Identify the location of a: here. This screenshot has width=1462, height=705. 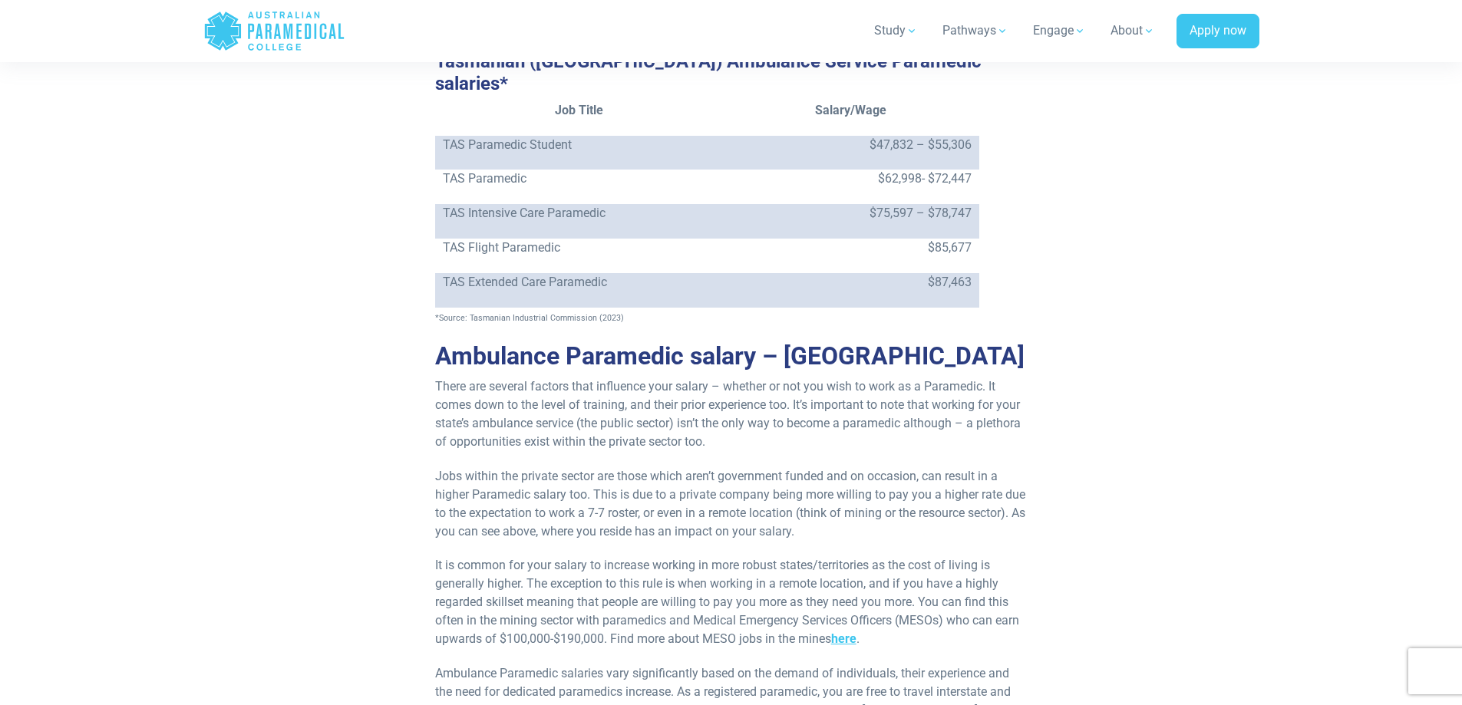
(843, 638).